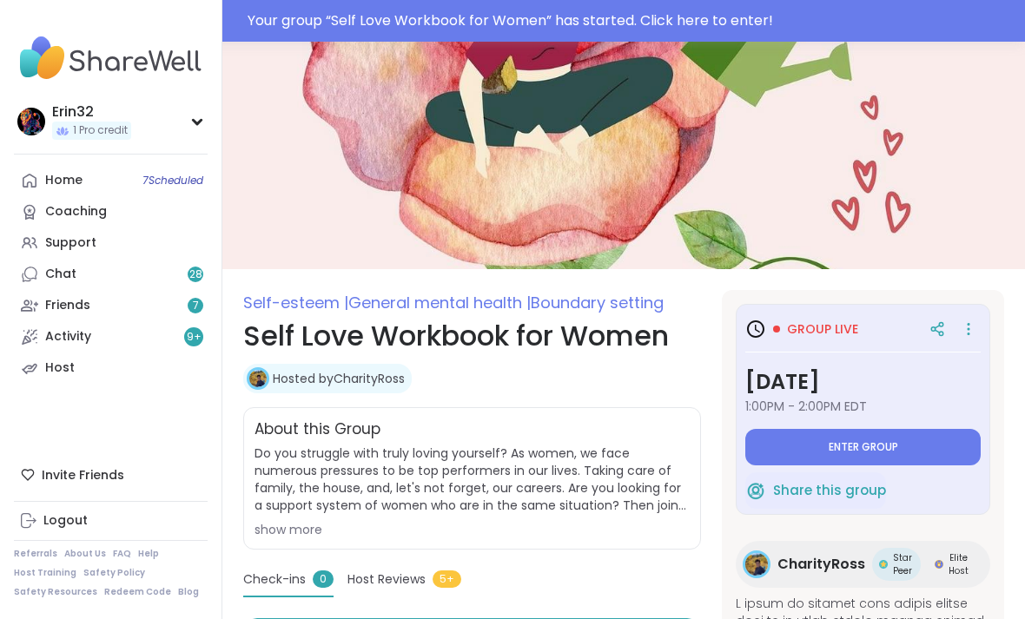 The width and height of the screenshot is (1025, 619). What do you see at coordinates (939, 565) in the screenshot?
I see `img: Elite Host` at bounding box center [939, 565].